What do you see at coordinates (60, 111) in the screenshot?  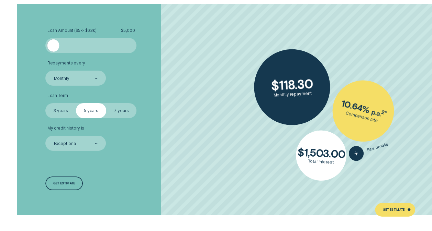 I see `label: 3 years` at bounding box center [60, 111].